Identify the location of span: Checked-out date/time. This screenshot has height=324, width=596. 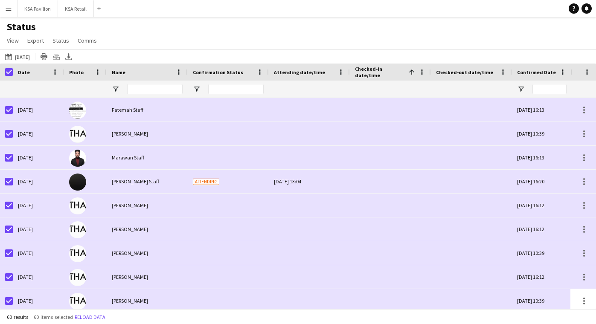
(464, 72).